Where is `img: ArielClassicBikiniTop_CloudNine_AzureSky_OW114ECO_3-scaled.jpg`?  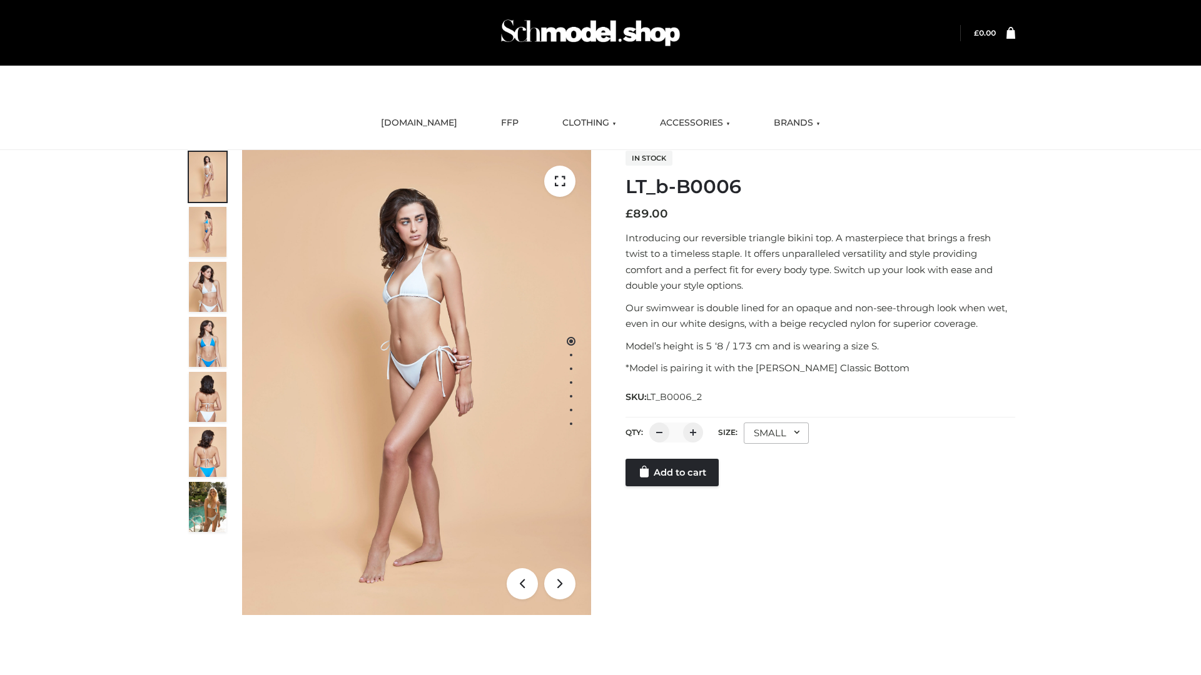
img: ArielClassicBikiniTop_CloudNine_AzureSky_OW114ECO_3-scaled.jpg is located at coordinates (208, 287).